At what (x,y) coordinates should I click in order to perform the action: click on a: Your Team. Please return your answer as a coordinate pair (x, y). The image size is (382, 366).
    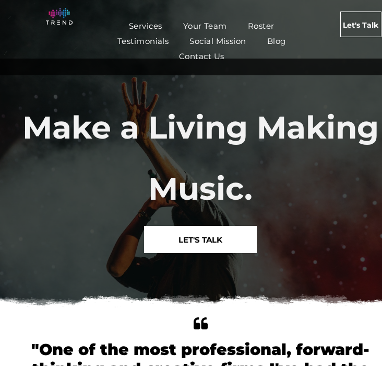
    Looking at the image, I should click on (205, 26).